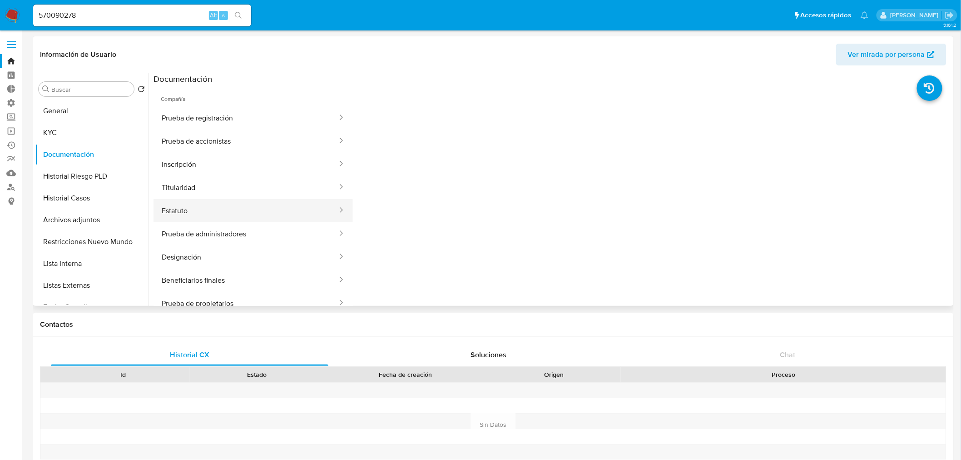  Describe the element at coordinates (826, 15) in the screenshot. I see `span: Accesos rápidos` at that location.